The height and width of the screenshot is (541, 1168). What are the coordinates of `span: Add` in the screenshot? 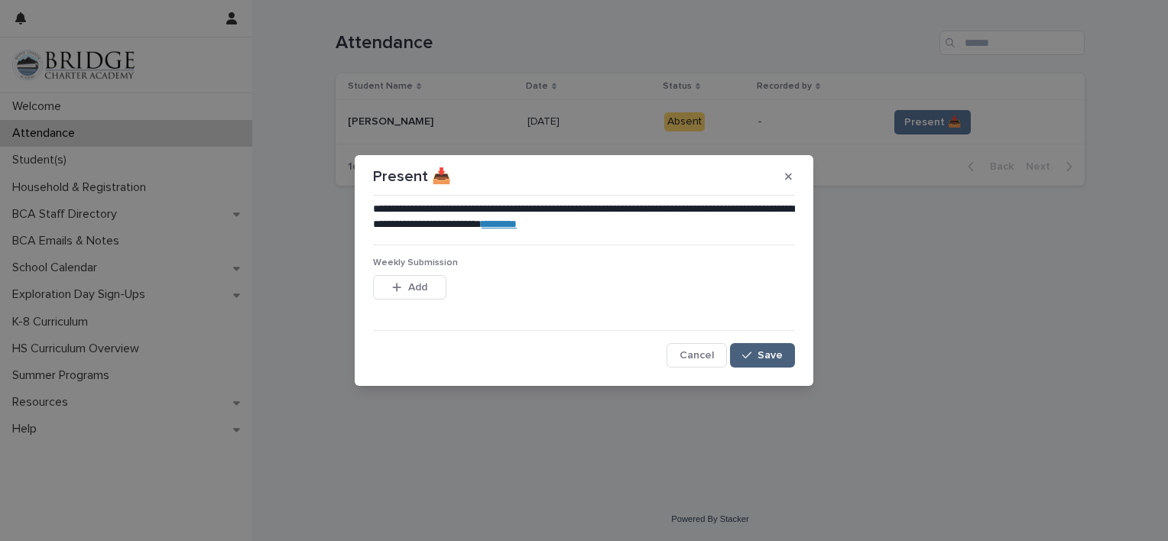 It's located at (417, 287).